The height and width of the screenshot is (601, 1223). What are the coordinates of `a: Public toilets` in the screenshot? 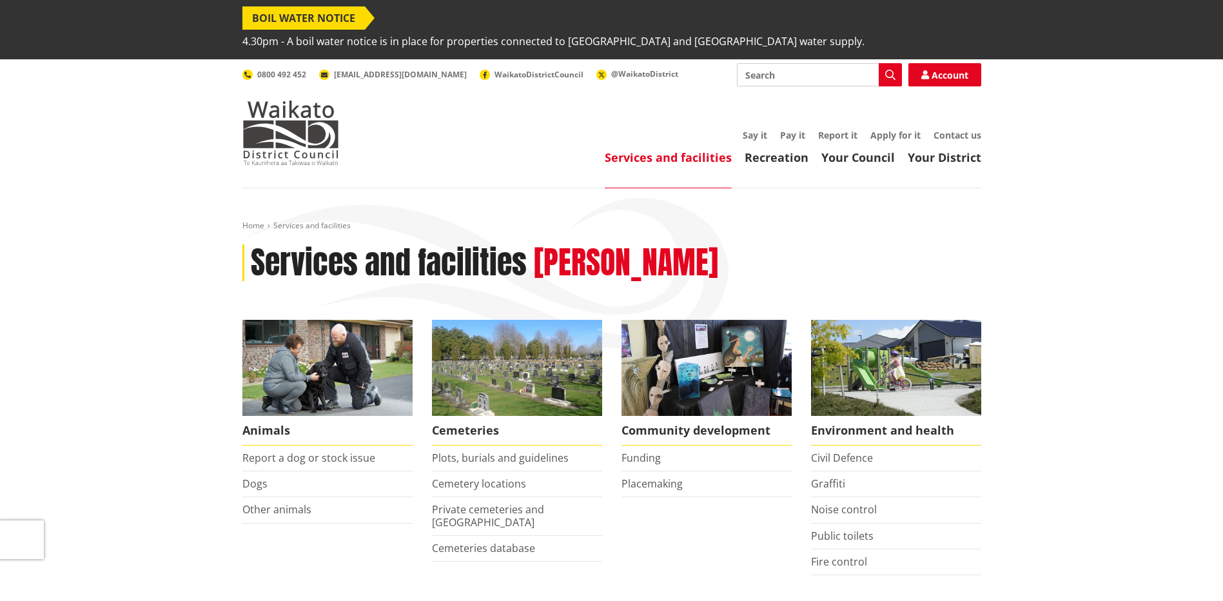 It's located at (842, 536).